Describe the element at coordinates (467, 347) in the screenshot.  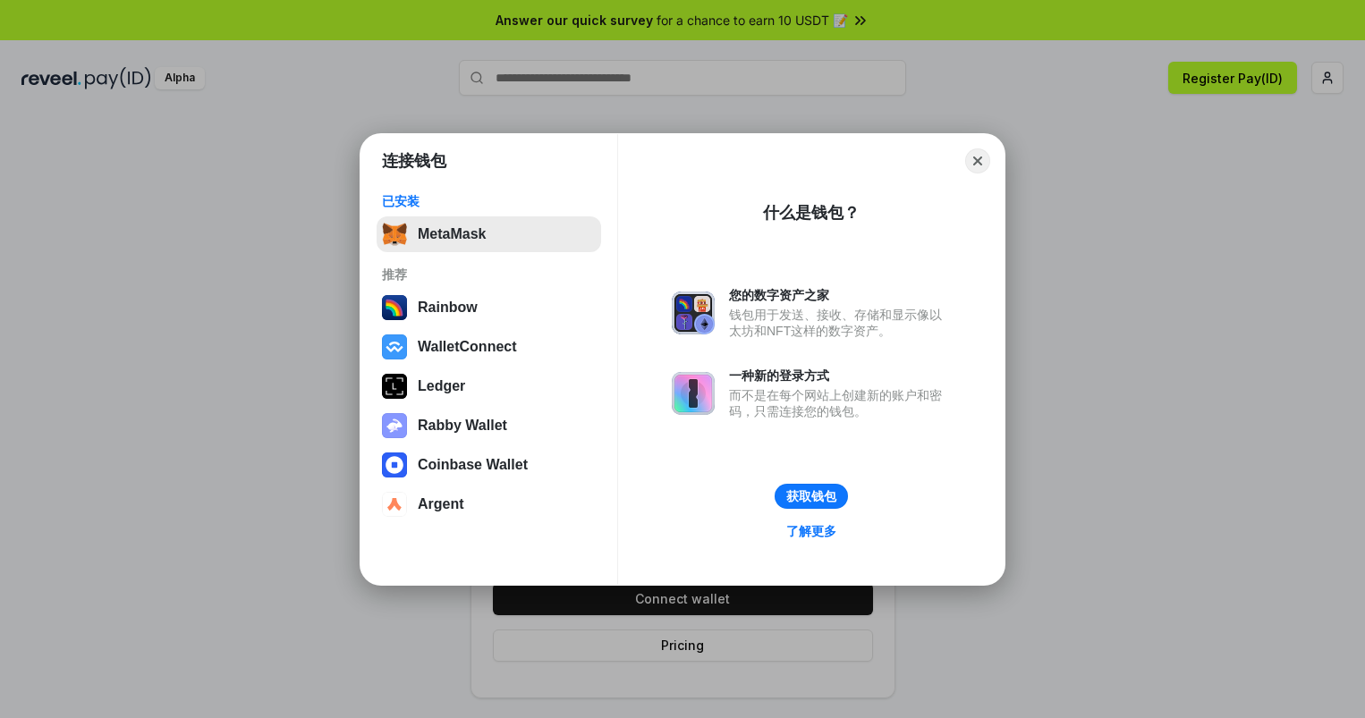
I see `div: WalletConnect` at that location.